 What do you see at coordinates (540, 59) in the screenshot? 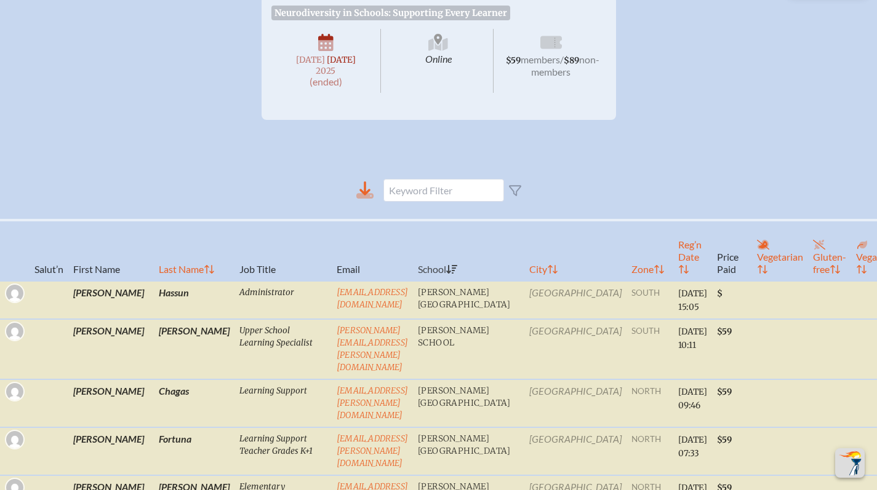
I see `span: members` at bounding box center [540, 59].